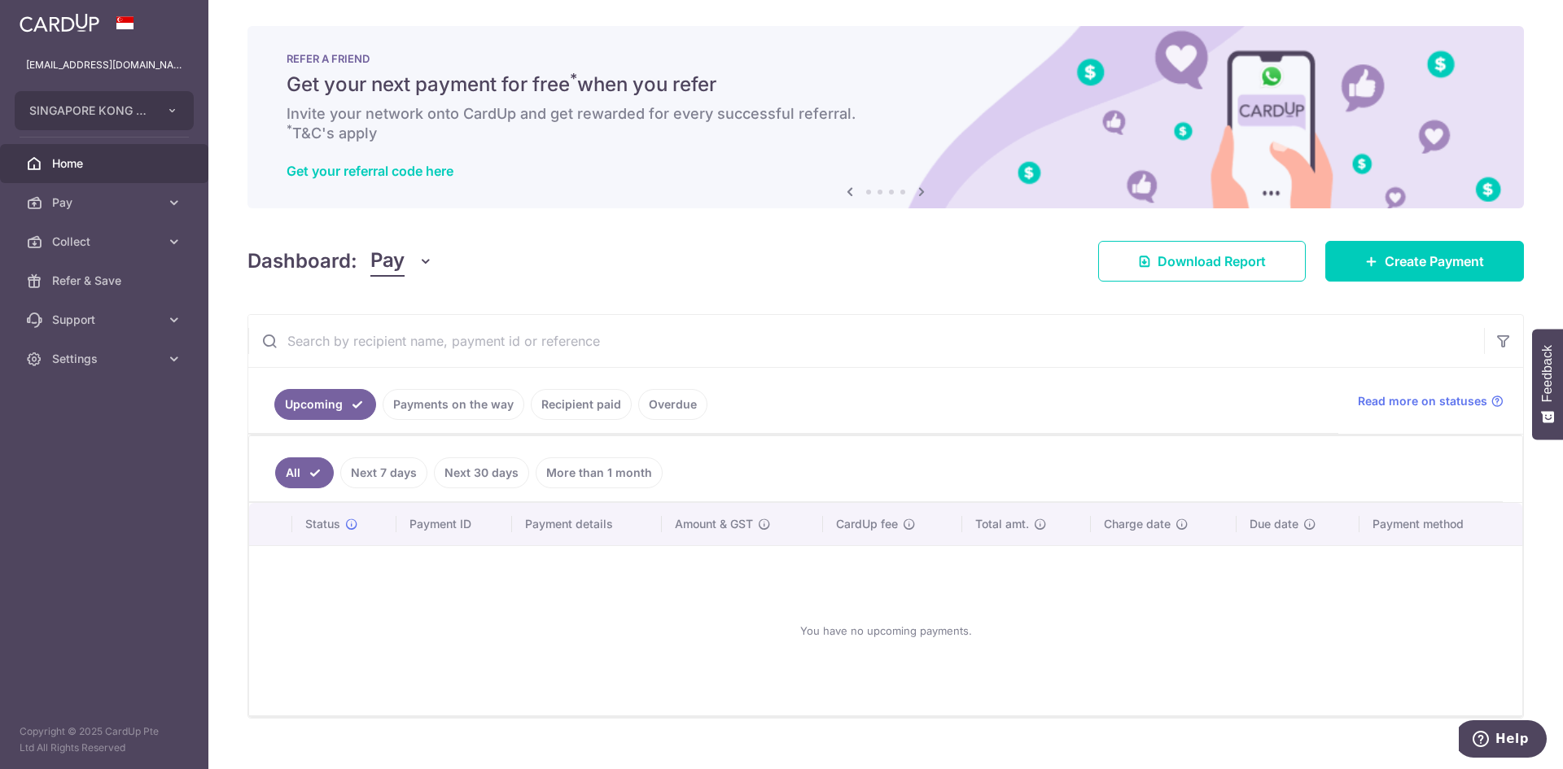  What do you see at coordinates (599, 473) in the screenshot?
I see `a: More than 1 month` at bounding box center [599, 473].